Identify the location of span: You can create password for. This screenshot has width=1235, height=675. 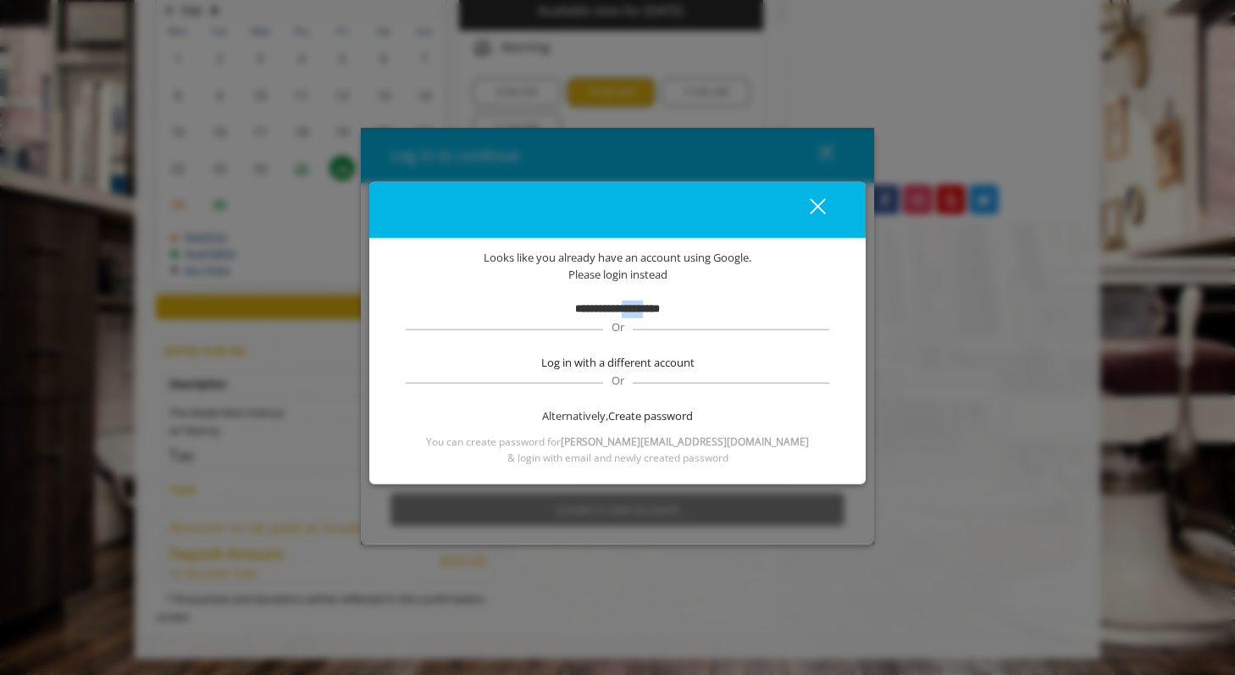
(617, 440).